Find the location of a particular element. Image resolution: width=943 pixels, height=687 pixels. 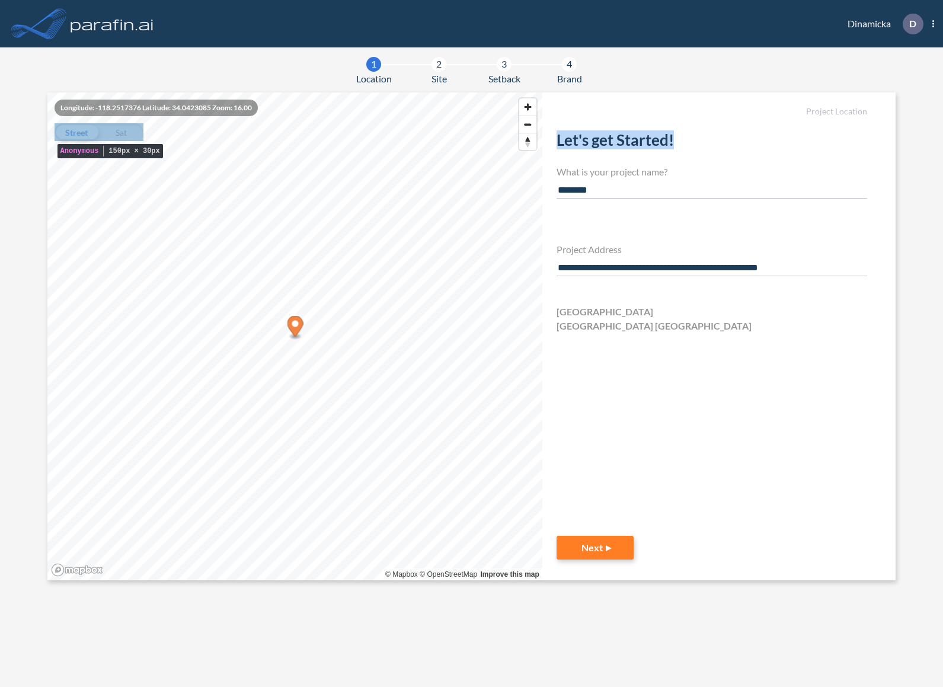

h4: What is your project name? is located at coordinates (712, 171).